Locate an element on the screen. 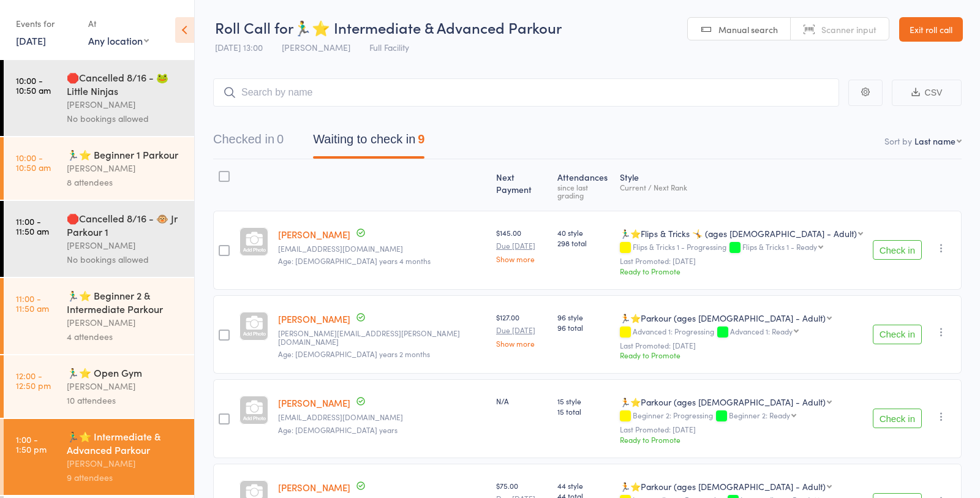 The image size is (980, 498). span: 96 total is located at coordinates (584, 327).